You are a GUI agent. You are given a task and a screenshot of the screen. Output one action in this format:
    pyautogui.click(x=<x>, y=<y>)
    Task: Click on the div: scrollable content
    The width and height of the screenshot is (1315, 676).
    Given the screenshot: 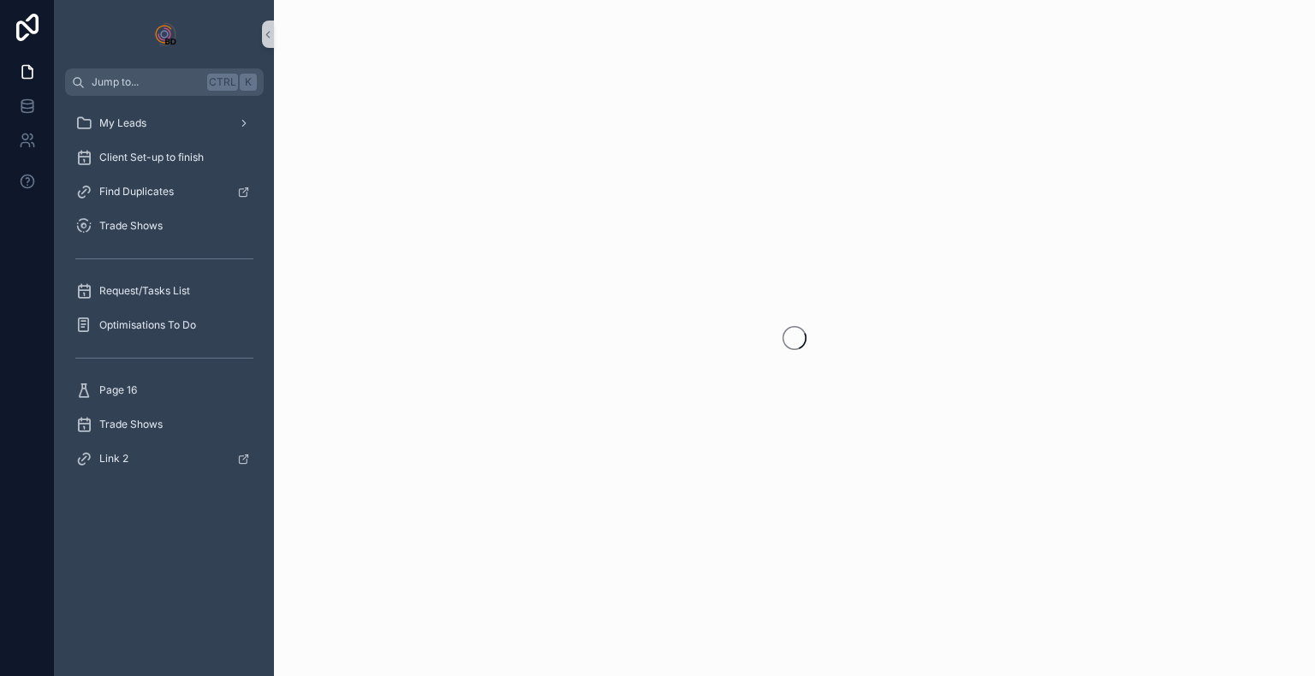 What is the action you would take?
    pyautogui.click(x=164, y=296)
    